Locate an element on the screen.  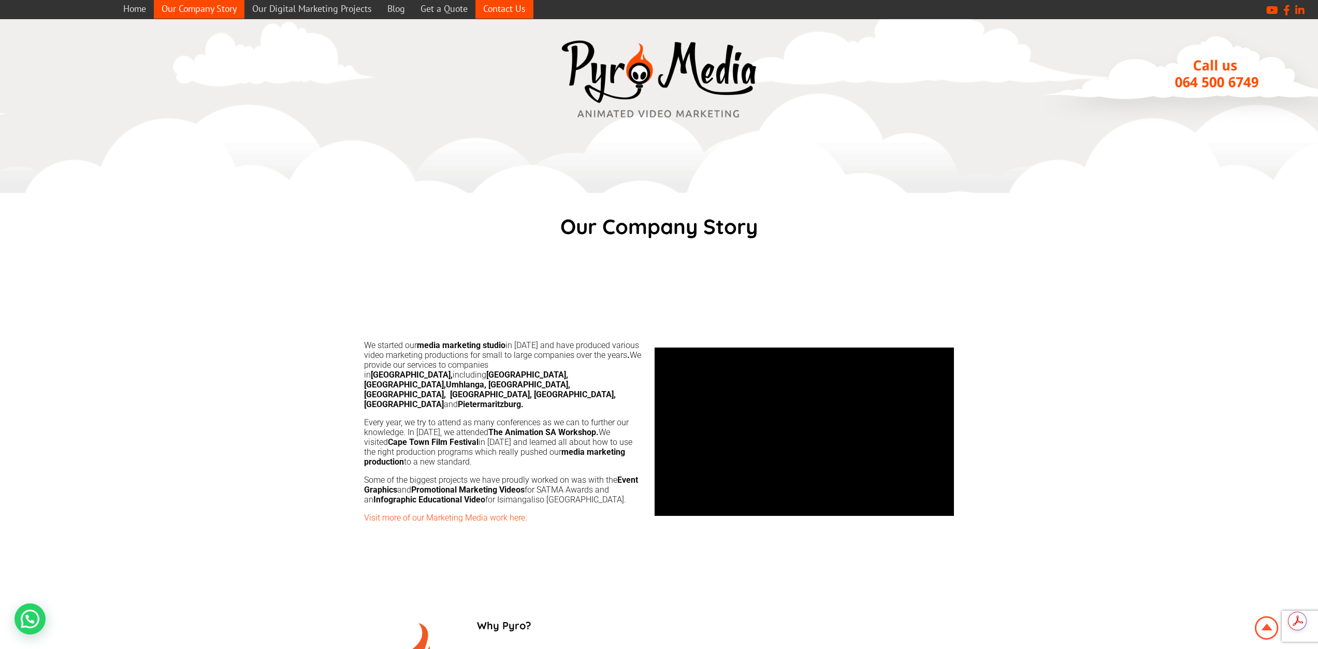
strong: The Animation SA Workshop. is located at coordinates (543, 432).